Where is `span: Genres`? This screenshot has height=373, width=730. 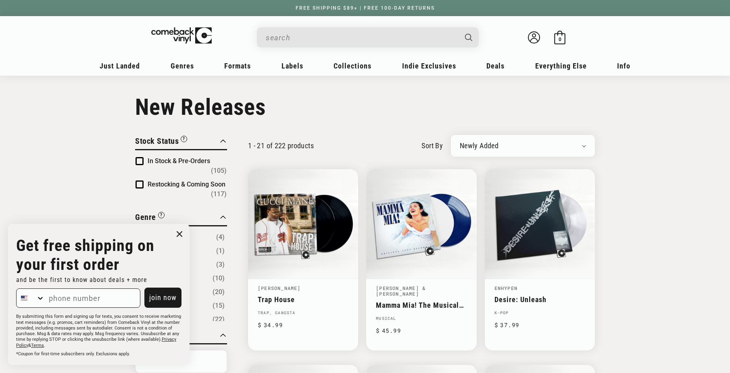
span: Genres is located at coordinates (182, 66).